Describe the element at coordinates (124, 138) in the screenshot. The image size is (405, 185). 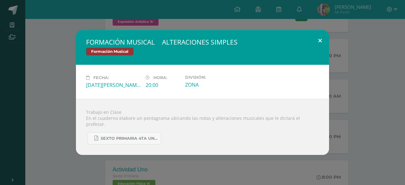
I see `a: SEXTO PRIMARIA 4TA UNIDAD.pdf` at that location.